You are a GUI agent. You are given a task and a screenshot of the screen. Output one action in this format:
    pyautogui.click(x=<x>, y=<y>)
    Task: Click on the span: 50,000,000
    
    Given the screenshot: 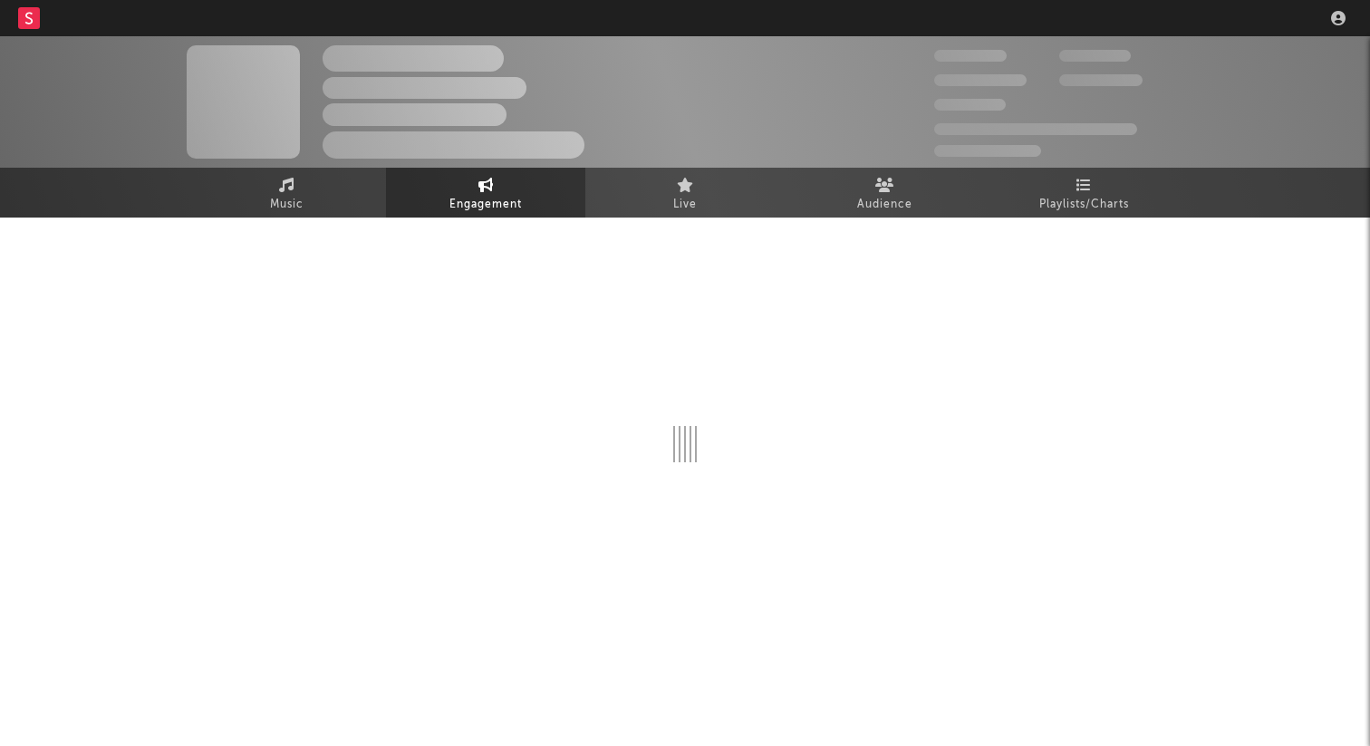 What is the action you would take?
    pyautogui.click(x=981, y=80)
    